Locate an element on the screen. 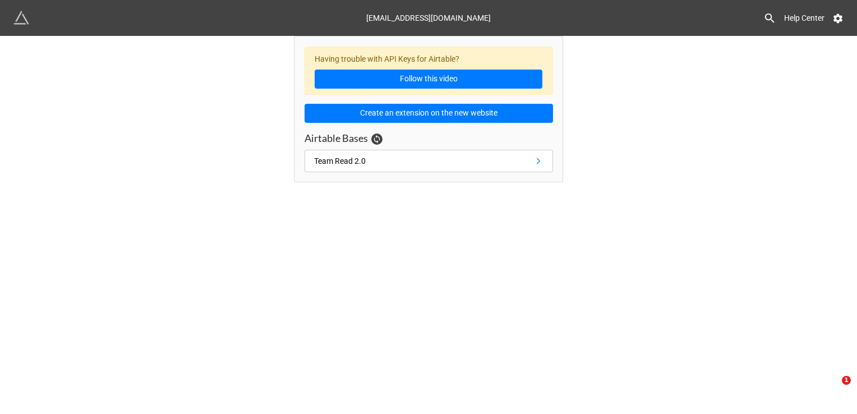  a: Sync Base Structure is located at coordinates (377, 139).